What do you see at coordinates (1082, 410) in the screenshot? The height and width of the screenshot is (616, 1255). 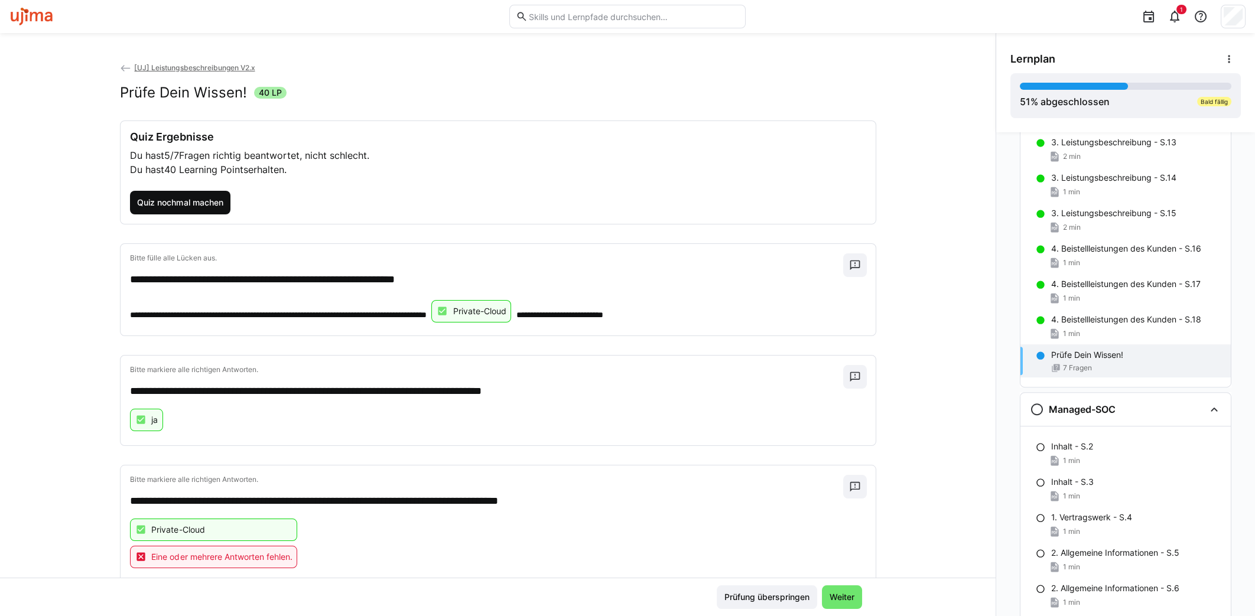 I see `h3: Managed-SOC` at bounding box center [1082, 410].